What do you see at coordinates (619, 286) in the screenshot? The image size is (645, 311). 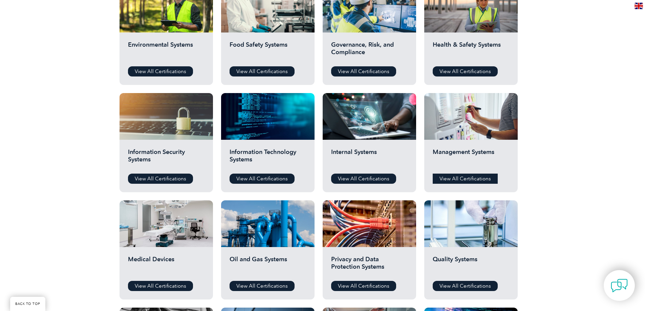 I see `img: contact-chat.png` at bounding box center [619, 286].